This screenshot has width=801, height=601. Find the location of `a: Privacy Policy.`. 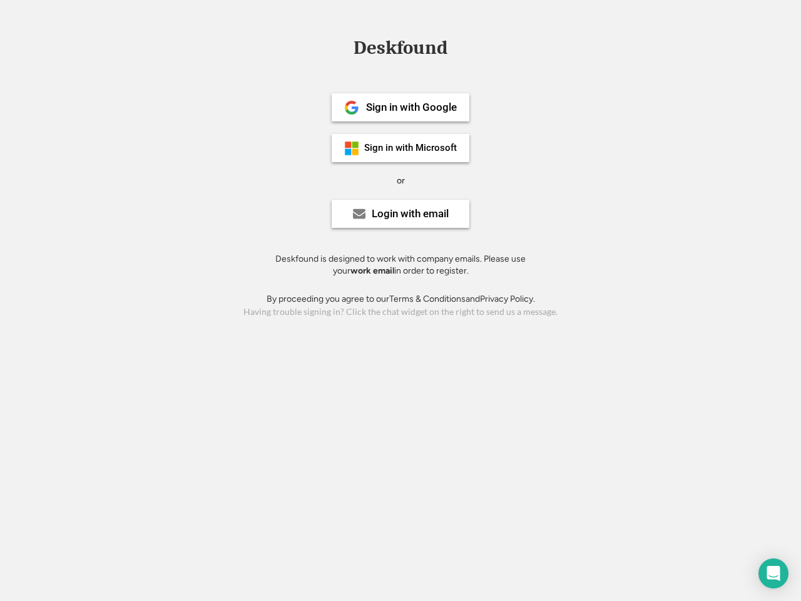

a: Privacy Policy. is located at coordinates (508, 299).